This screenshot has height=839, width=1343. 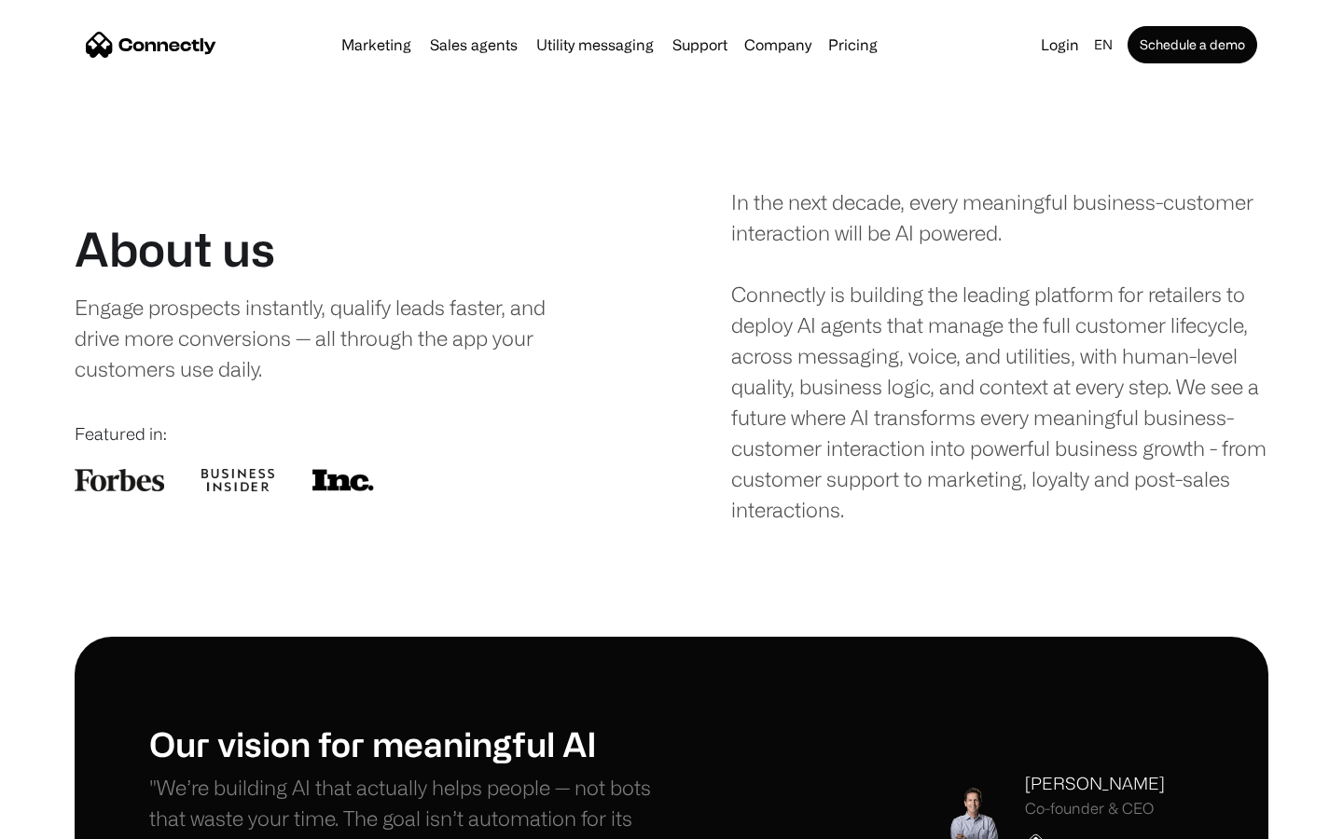 What do you see at coordinates (1103, 45) in the screenshot?
I see `div: en` at bounding box center [1103, 45].